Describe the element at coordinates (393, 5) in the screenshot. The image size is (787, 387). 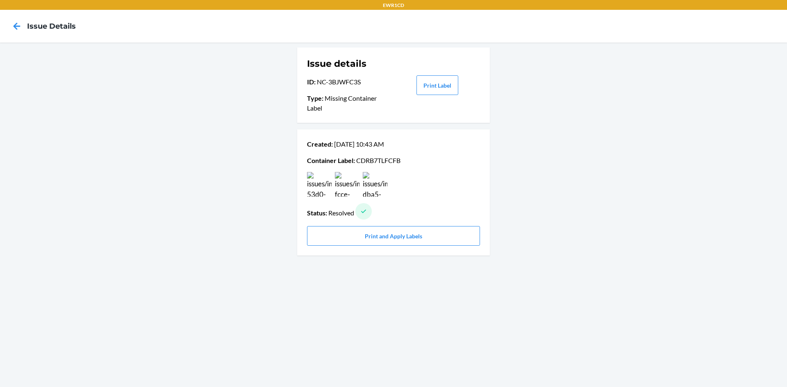
I see `p: EWR1CD` at that location.